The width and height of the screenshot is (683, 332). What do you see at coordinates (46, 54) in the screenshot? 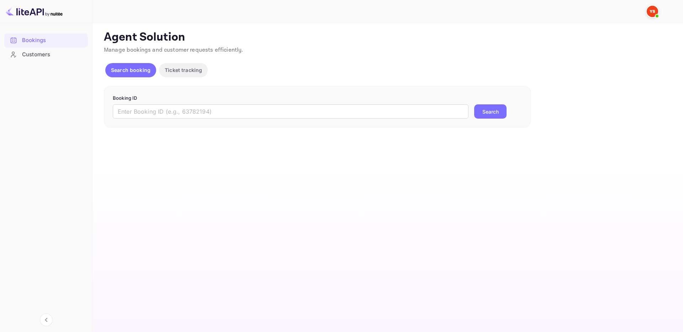
I see `a: Customers` at bounding box center [46, 54].